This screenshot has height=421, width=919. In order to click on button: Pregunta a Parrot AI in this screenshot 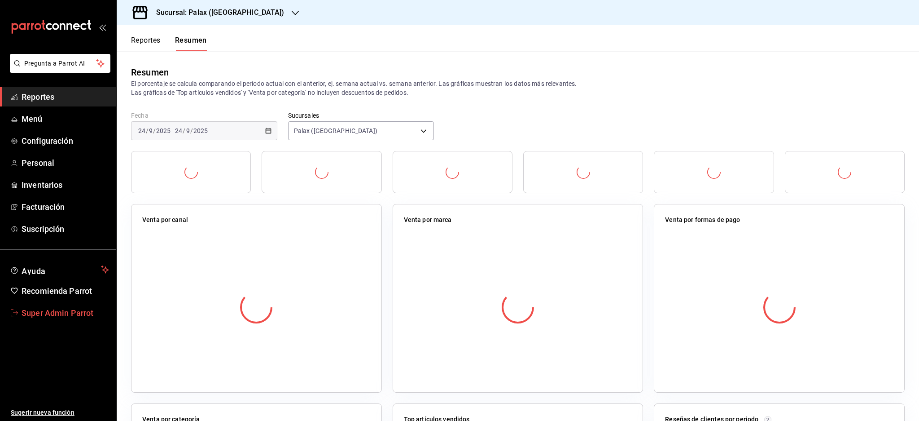, I will do `click(60, 63)`.